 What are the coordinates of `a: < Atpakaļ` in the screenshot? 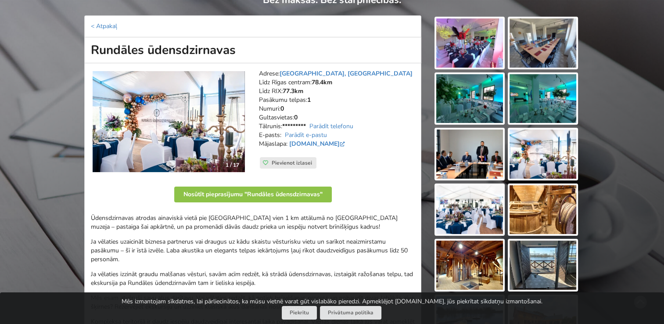 It's located at (104, 26).